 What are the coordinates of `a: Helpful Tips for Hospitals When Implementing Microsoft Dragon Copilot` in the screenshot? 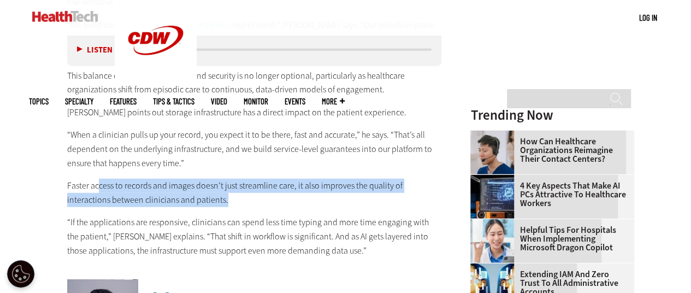 It's located at (549, 239).